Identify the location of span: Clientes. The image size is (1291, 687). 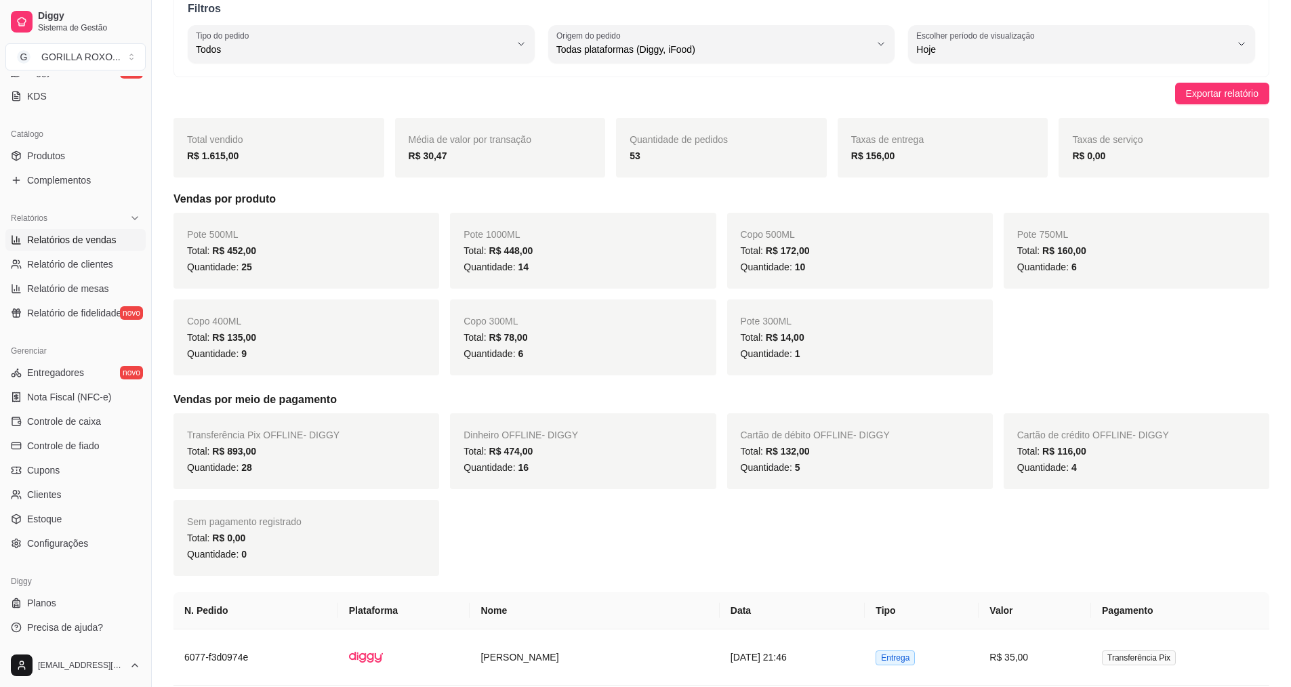
(44, 495).